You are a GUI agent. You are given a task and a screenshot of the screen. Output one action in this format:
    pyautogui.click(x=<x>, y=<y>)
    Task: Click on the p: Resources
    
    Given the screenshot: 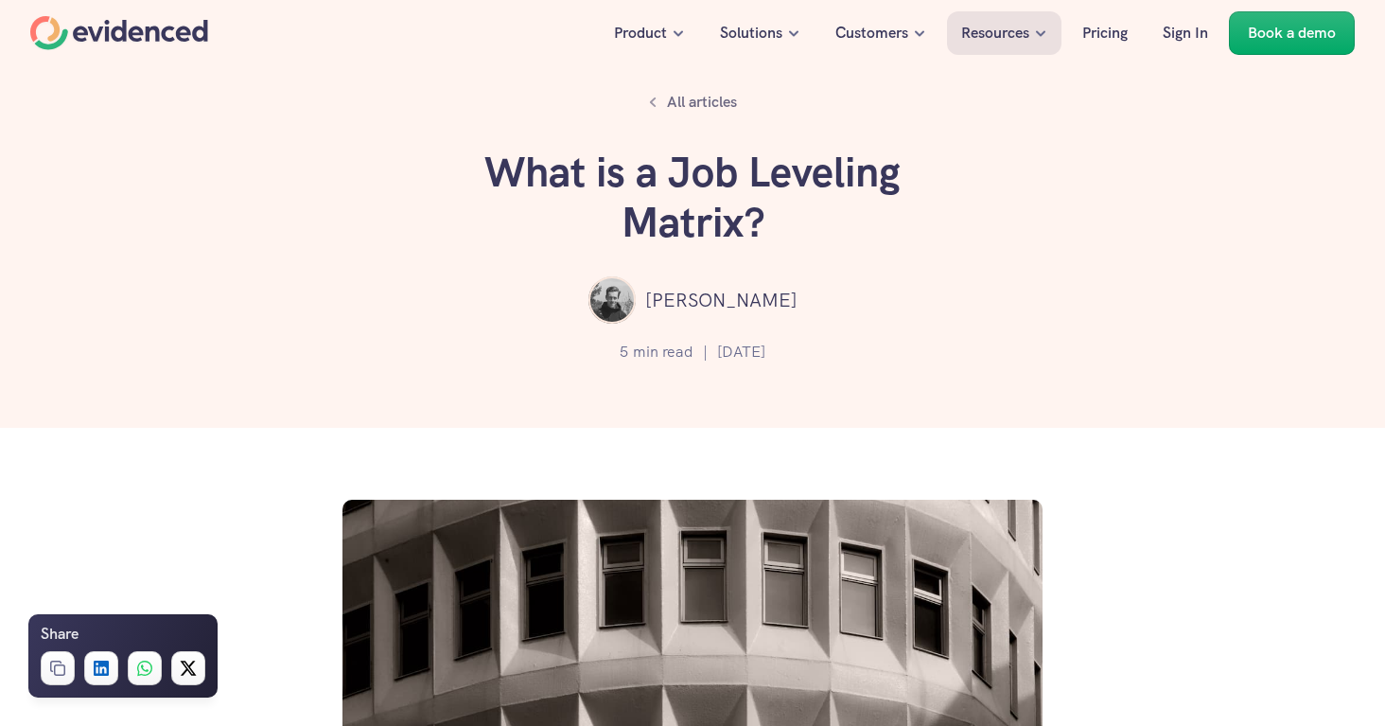 What is the action you would take?
    pyautogui.click(x=996, y=33)
    